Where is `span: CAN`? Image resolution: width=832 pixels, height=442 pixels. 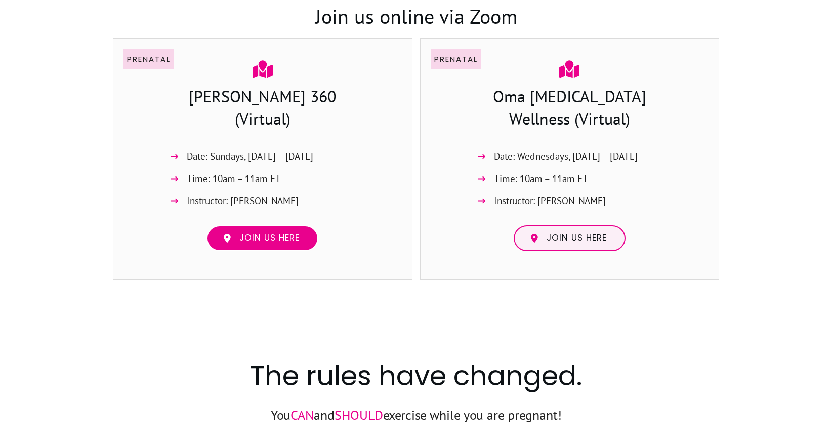 span: CAN is located at coordinates (302, 415).